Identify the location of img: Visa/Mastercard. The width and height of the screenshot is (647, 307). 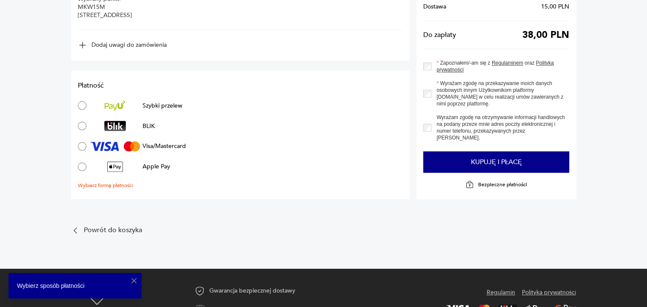
(115, 146).